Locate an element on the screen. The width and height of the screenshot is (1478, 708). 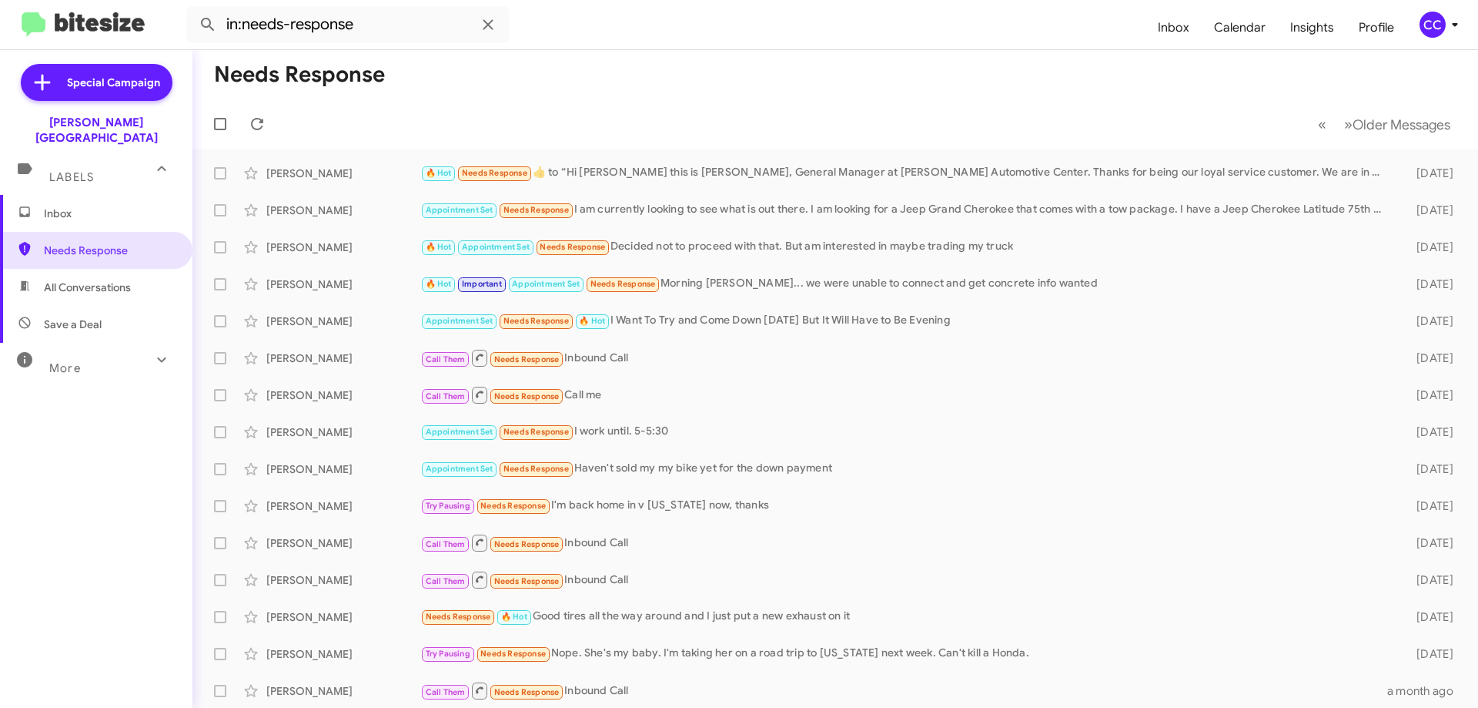
div: I am currently looking to see what is out there. I am looking for a Jeep Grand Cherokee that come... is located at coordinates (906, 209).